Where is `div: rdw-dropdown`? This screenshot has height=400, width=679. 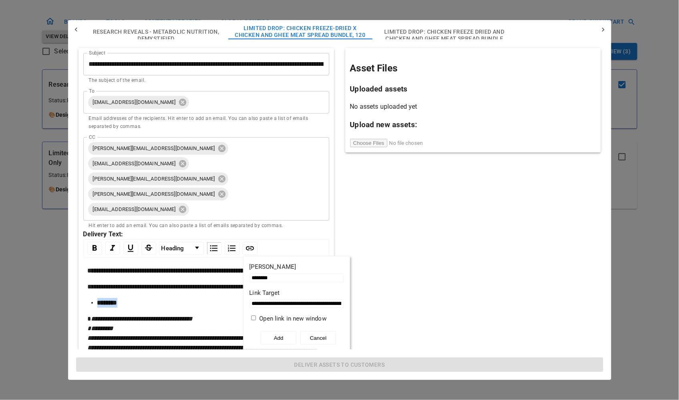
div: rdw-dropdown is located at coordinates (182, 248).